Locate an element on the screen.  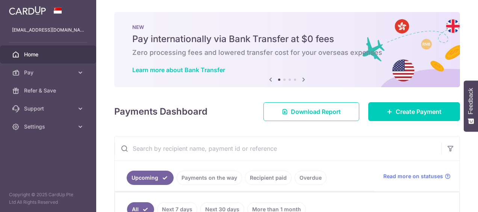
button: Feedback - Show survey is located at coordinates (471, 106).